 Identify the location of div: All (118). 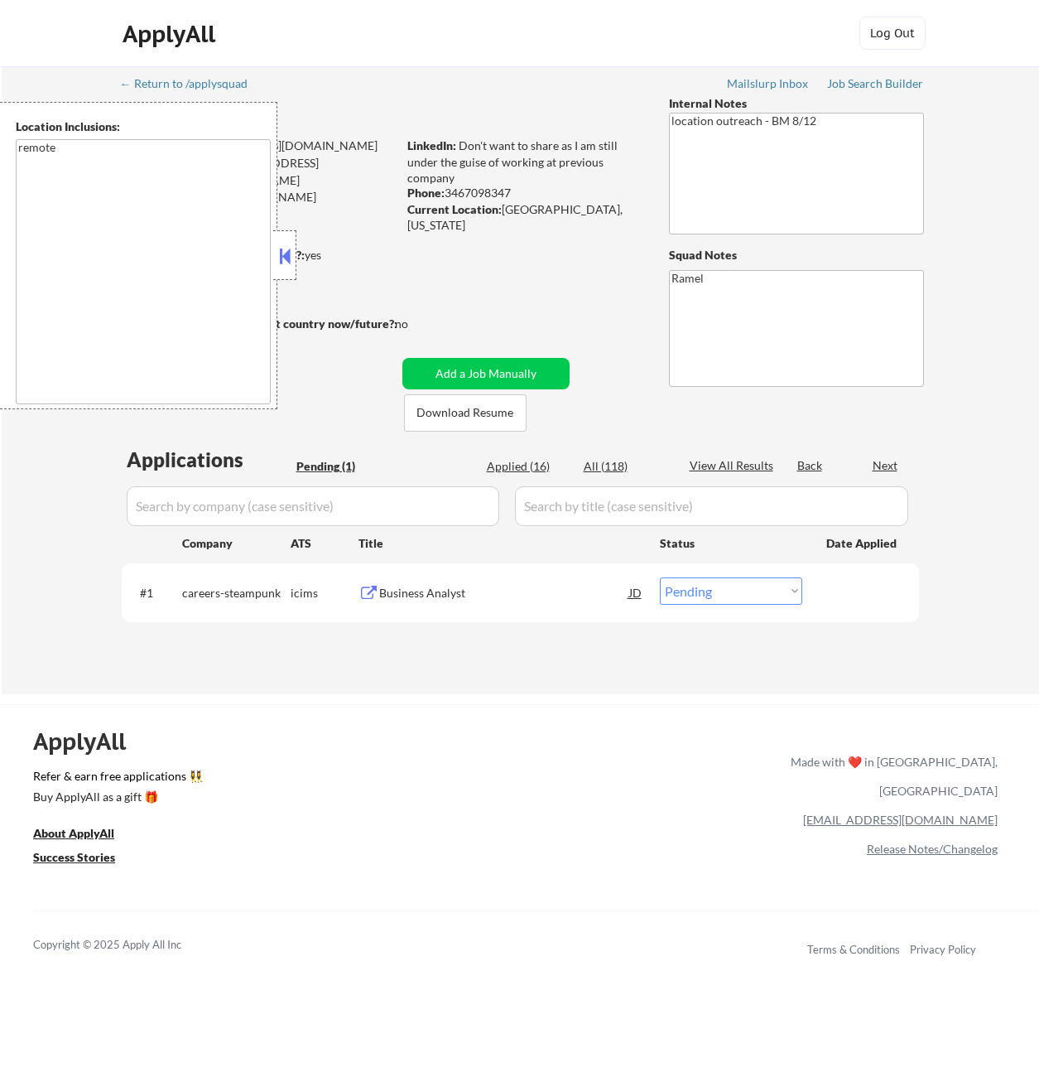
(625, 466).